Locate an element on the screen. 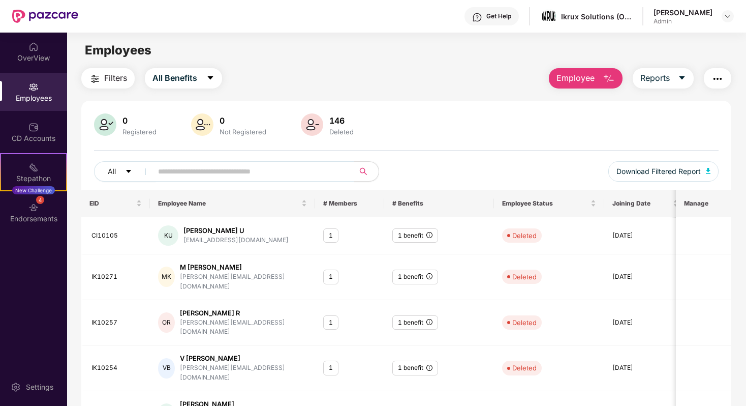  span: Employees is located at coordinates (118, 50).